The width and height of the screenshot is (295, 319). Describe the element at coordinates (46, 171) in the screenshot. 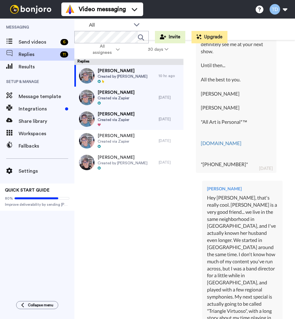

I see `span: Settings` at that location.